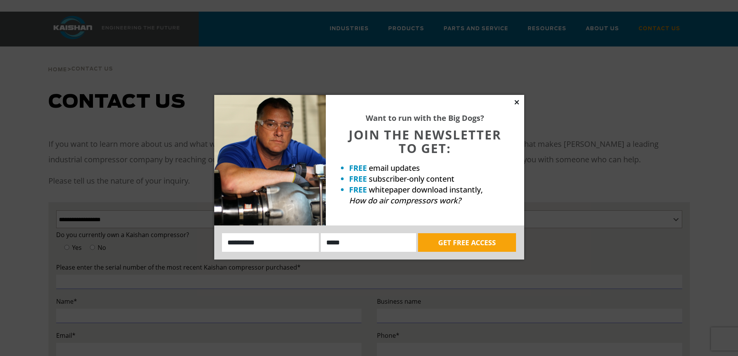  I want to click on span: subscriber-only content, so click(411, 179).